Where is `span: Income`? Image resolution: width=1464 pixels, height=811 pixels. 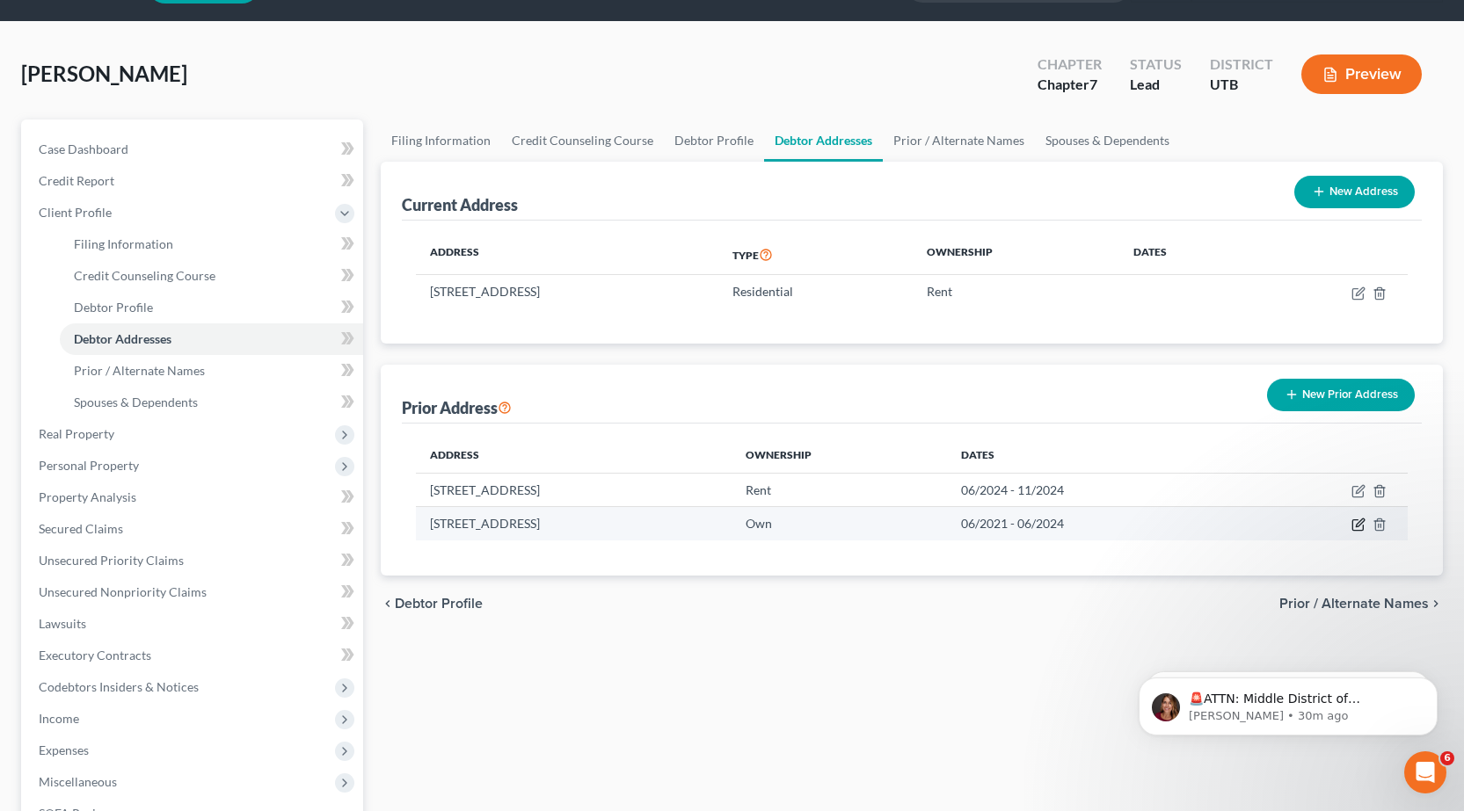
span: Income is located at coordinates (59, 718).